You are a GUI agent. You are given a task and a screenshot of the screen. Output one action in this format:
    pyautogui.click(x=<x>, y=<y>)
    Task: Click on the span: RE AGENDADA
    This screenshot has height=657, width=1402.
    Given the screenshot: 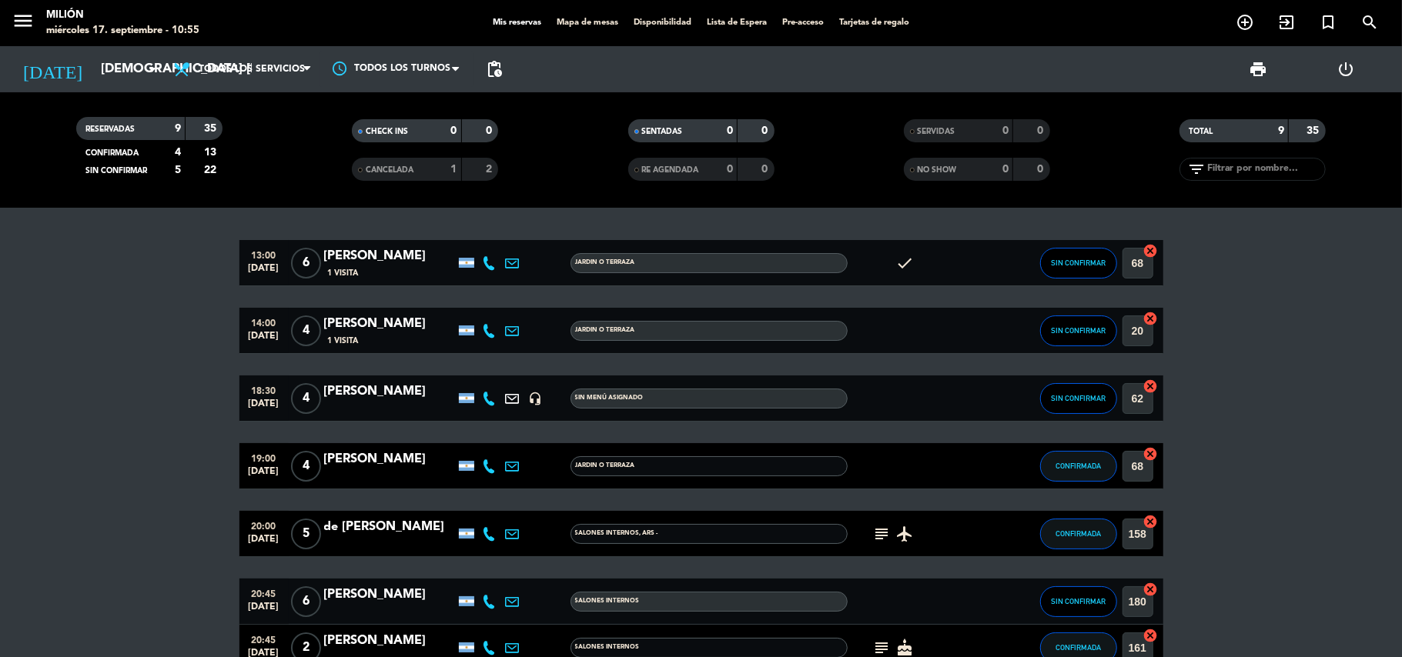 What is the action you would take?
    pyautogui.click(x=671, y=170)
    